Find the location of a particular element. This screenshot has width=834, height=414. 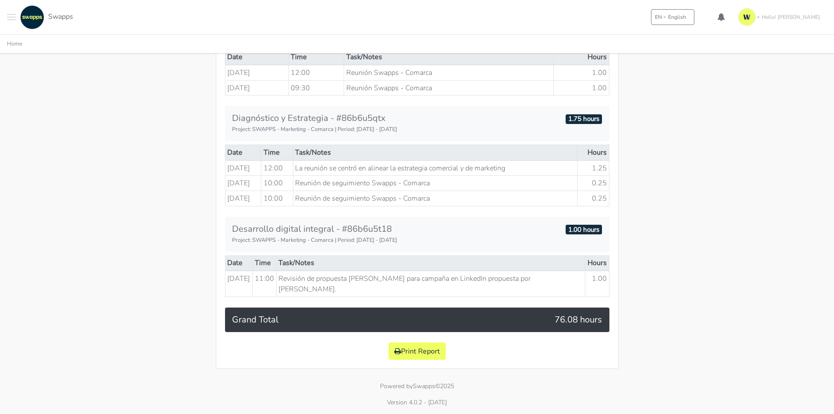

span: 1.00 hours is located at coordinates (584, 229).